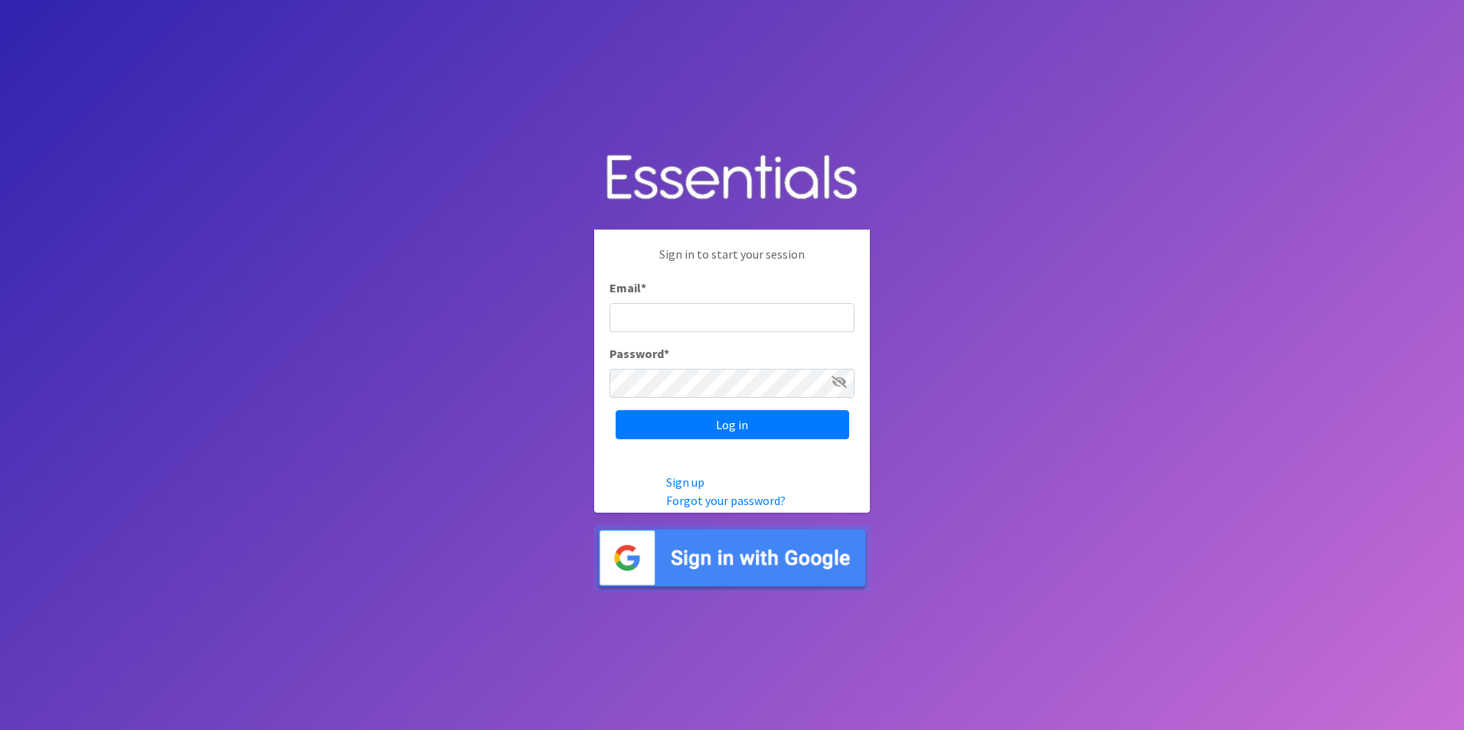 This screenshot has height=730, width=1464. I want to click on a: Sign up, so click(685, 482).